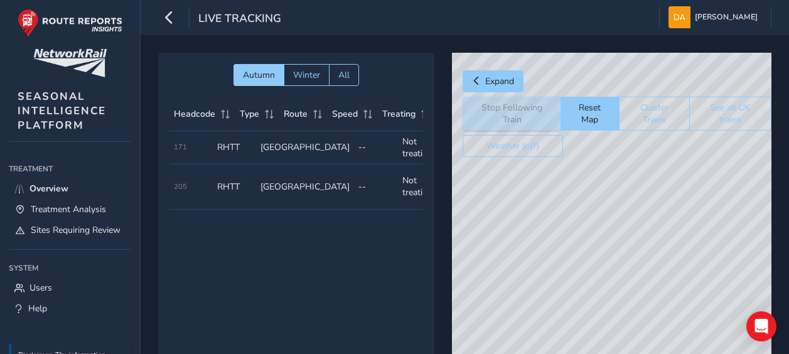 Image resolution: width=789 pixels, height=354 pixels. What do you see at coordinates (70, 169) in the screenshot?
I see `div: Treatment` at bounding box center [70, 169].